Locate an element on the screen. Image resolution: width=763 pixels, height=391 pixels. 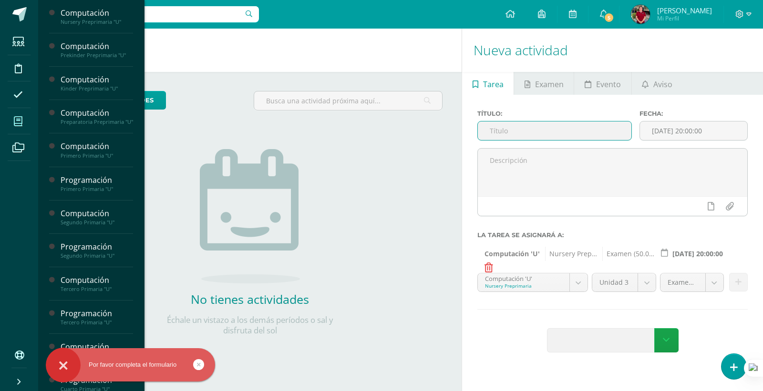
a: Aviso is located at coordinates (657, 83).